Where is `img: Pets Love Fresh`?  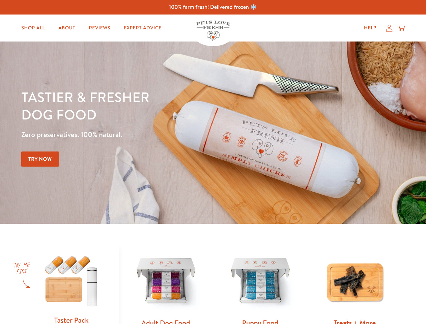 img: Pets Love Fresh is located at coordinates (213, 31).